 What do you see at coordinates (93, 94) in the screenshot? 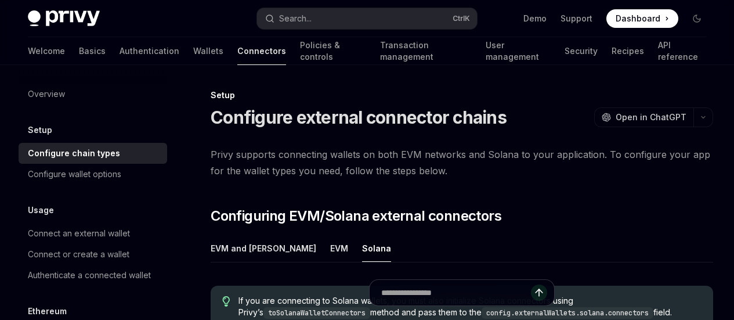
I see `a: Overview` at bounding box center [93, 94].